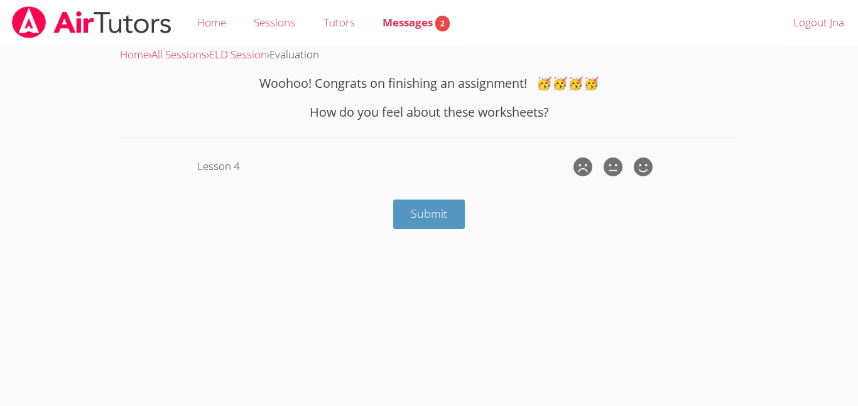 The height and width of the screenshot is (406, 858). What do you see at coordinates (393, 83) in the screenshot?
I see `span: Woohoo! Congrats on finishing an assignment!` at bounding box center [393, 83].